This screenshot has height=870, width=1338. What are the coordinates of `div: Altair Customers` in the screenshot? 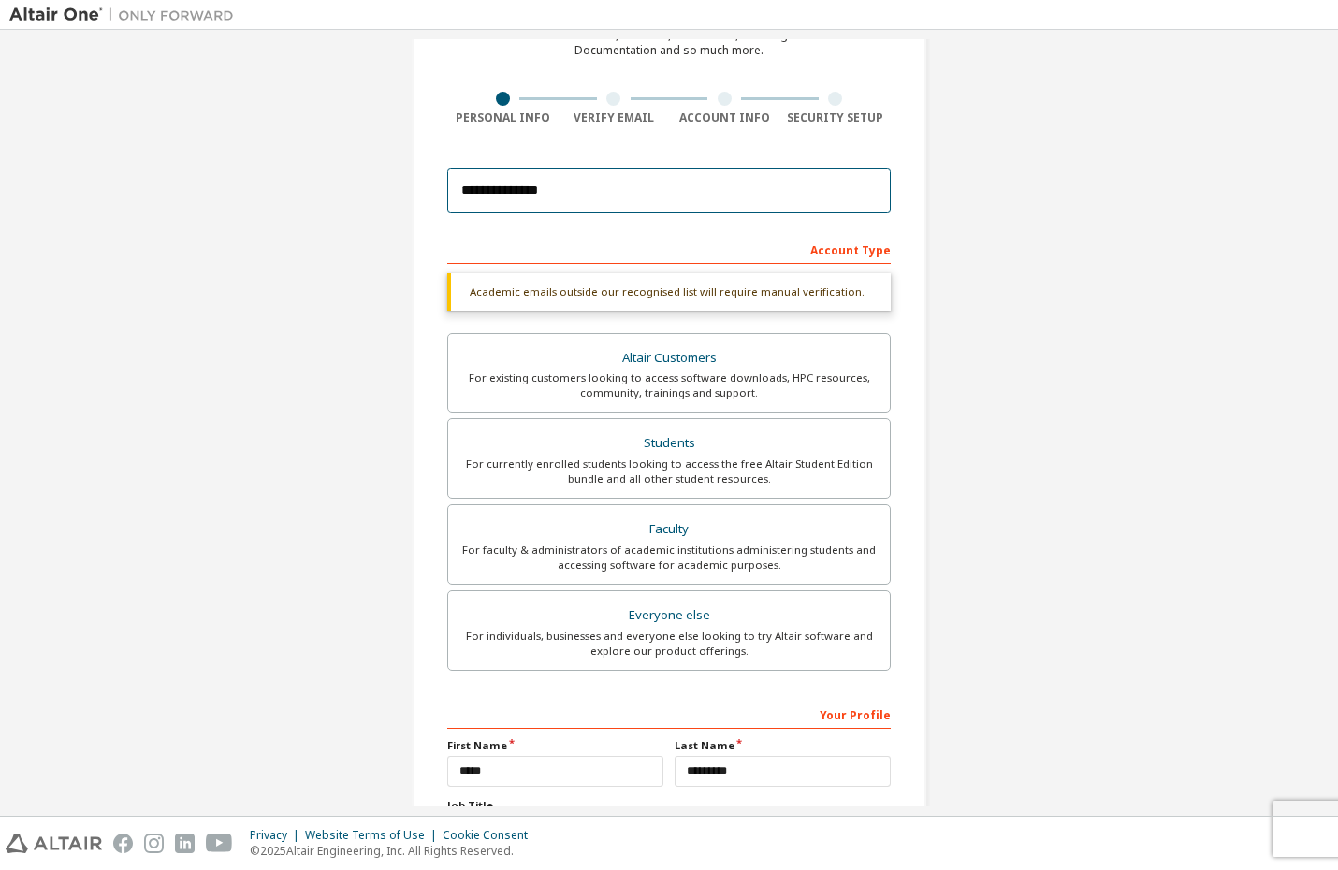 It's located at (669, 358).